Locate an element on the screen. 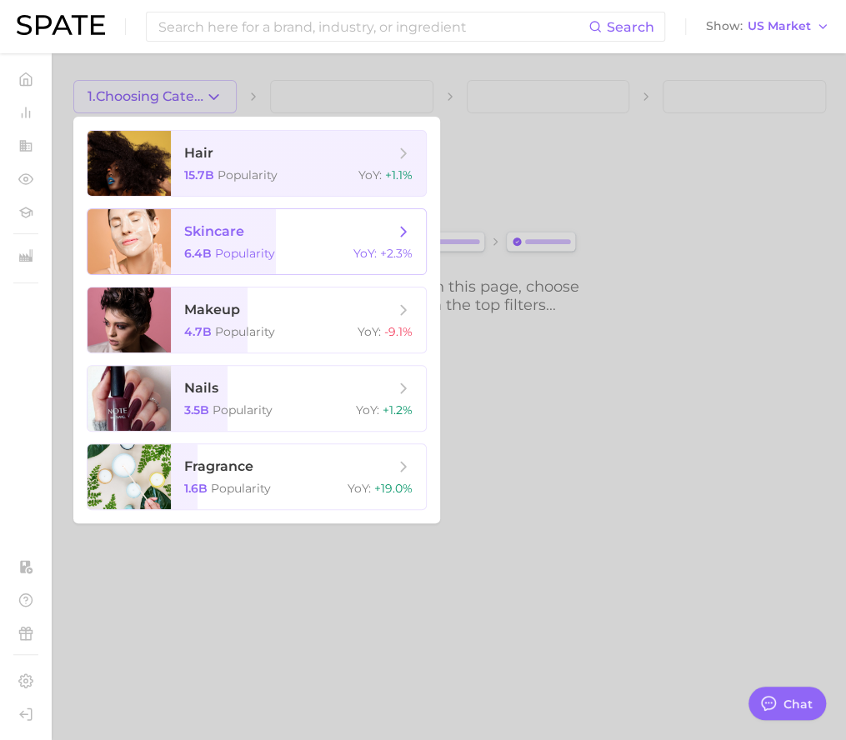 Image resolution: width=846 pixels, height=740 pixels. span: nails is located at coordinates (201, 388).